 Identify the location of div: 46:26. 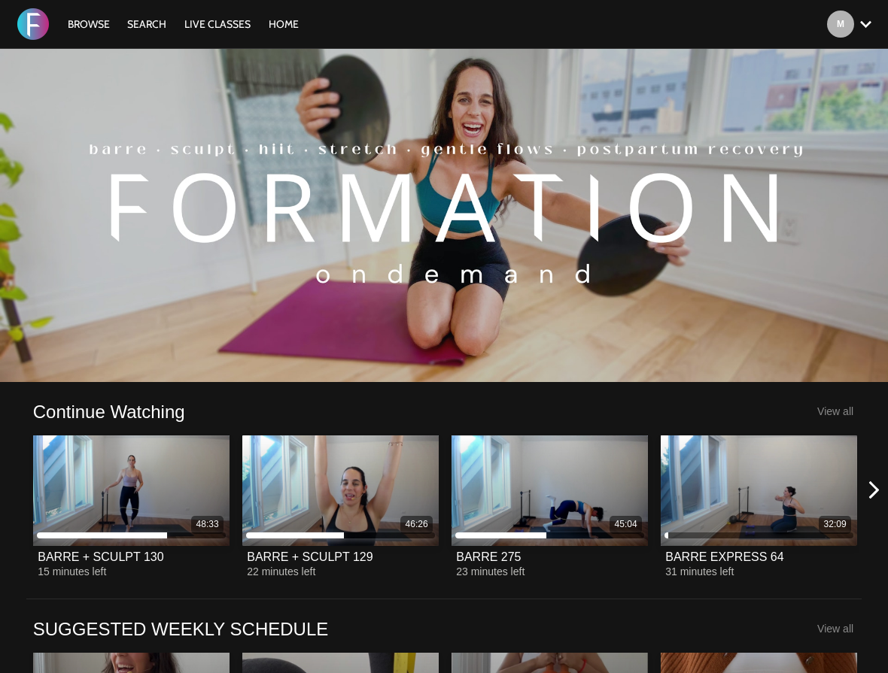
(417, 524).